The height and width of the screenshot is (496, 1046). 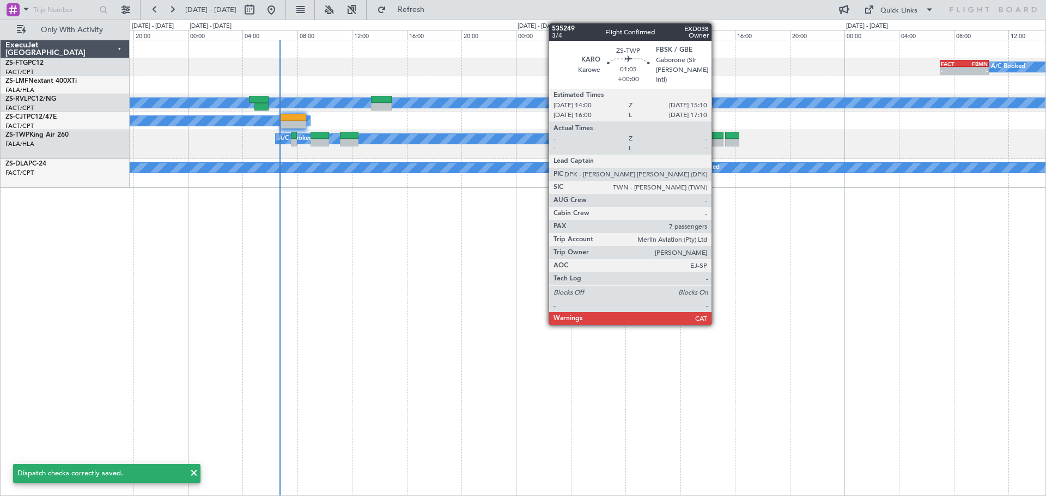 I want to click on a: ZS-CJTPC12/47E, so click(x=31, y=117).